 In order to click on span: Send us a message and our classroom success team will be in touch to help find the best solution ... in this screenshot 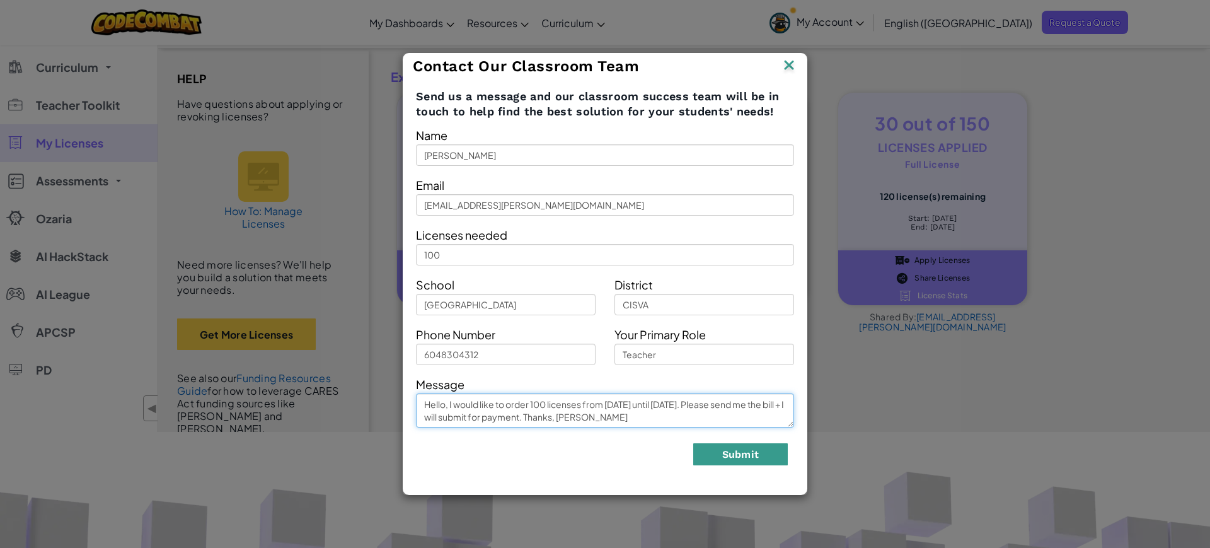, I will do `click(605, 104)`.